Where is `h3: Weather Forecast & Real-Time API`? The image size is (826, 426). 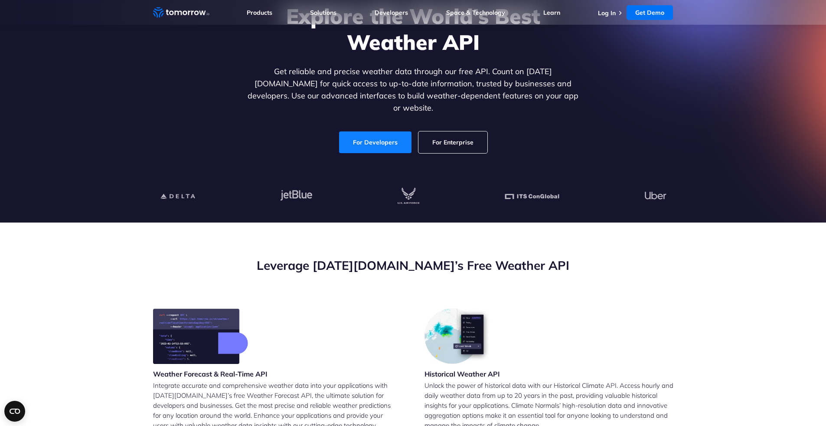 h3: Weather Forecast & Real-Time API is located at coordinates (210, 374).